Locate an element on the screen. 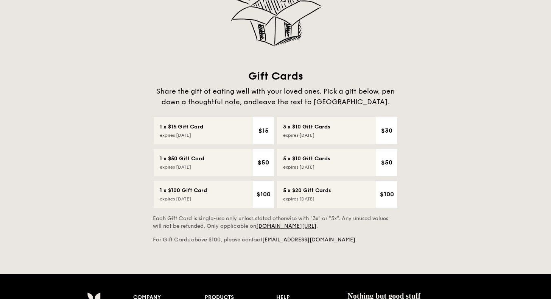 The image size is (551, 299). div: 1 x $15 Gift Card is located at coordinates (181, 127).